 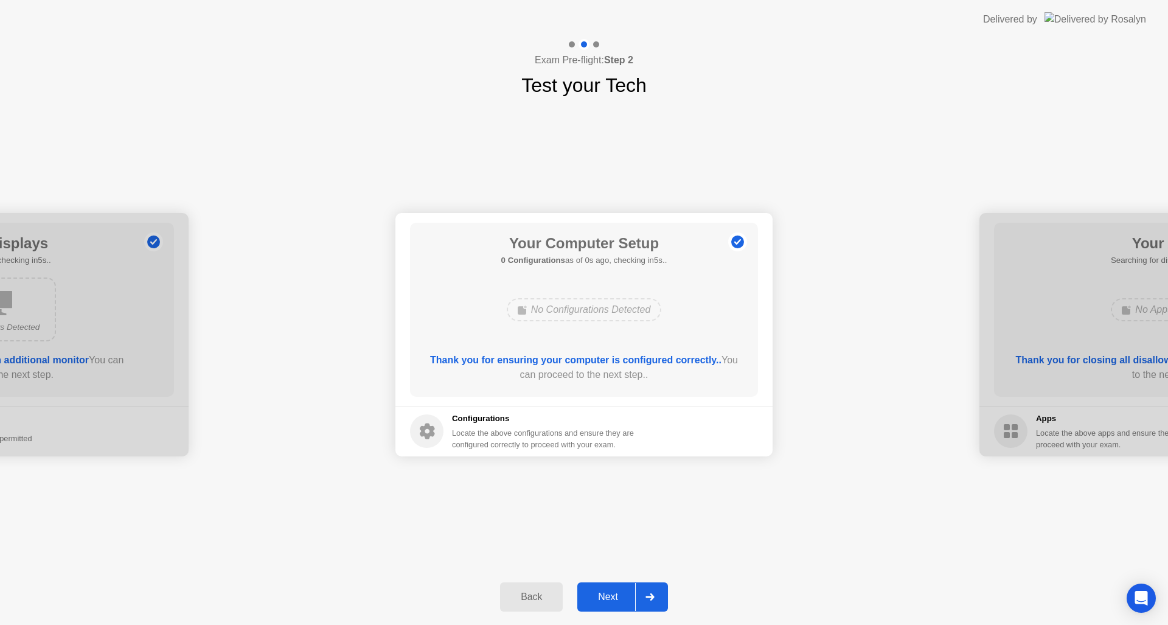 I want to click on b: 0 Configurations, so click(x=533, y=260).